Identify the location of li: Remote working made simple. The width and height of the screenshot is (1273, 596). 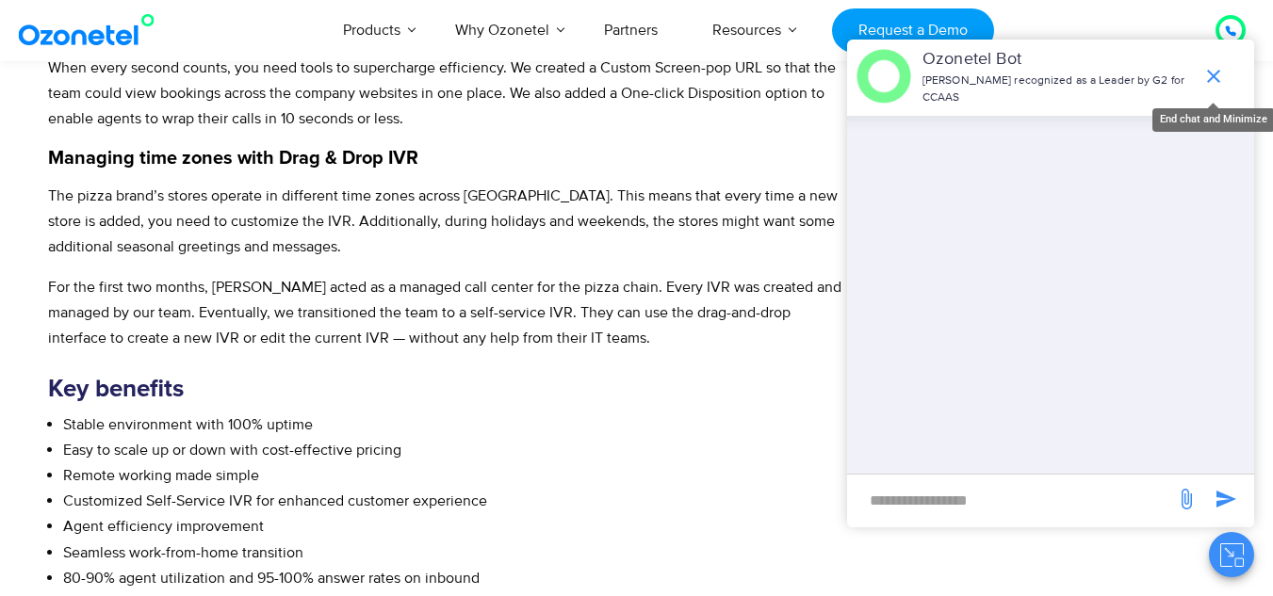
(457, 476).